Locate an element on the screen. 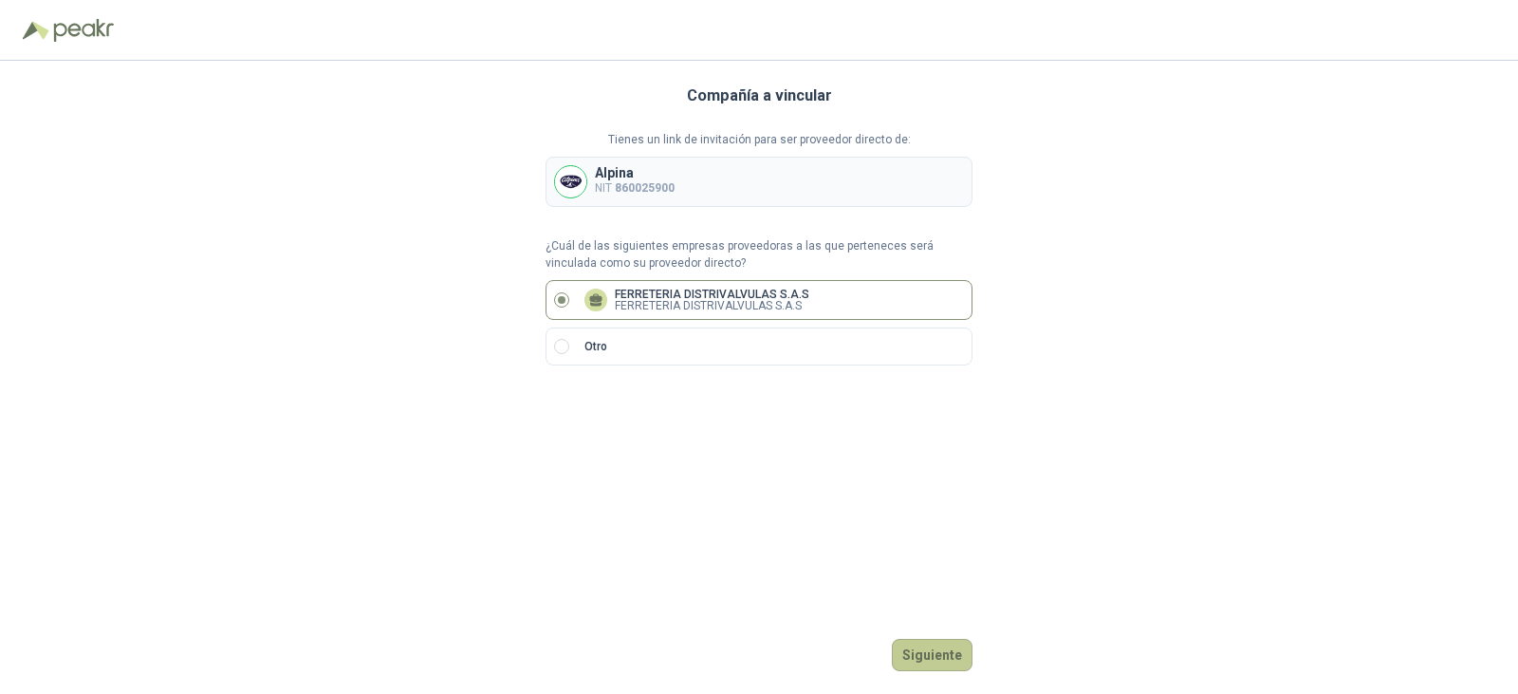  h3: Compañía a vincular is located at coordinates (759, 96).